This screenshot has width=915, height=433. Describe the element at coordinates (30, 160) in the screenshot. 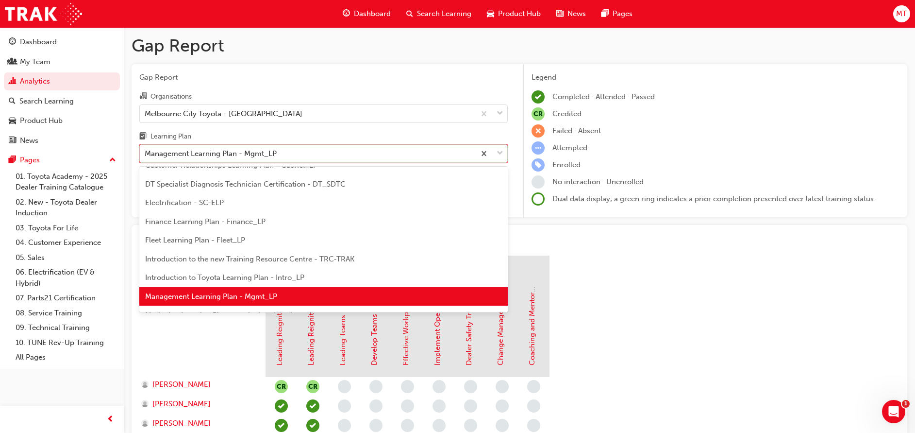

I see `div: Pages` at that location.